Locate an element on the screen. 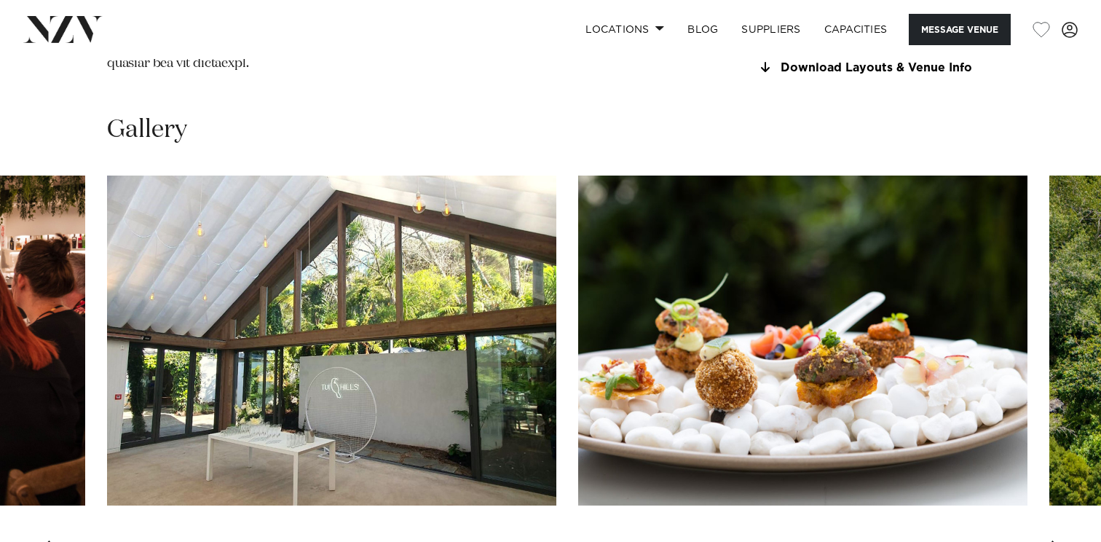 Image resolution: width=1101 pixels, height=542 pixels. a: BLOG is located at coordinates (703, 29).